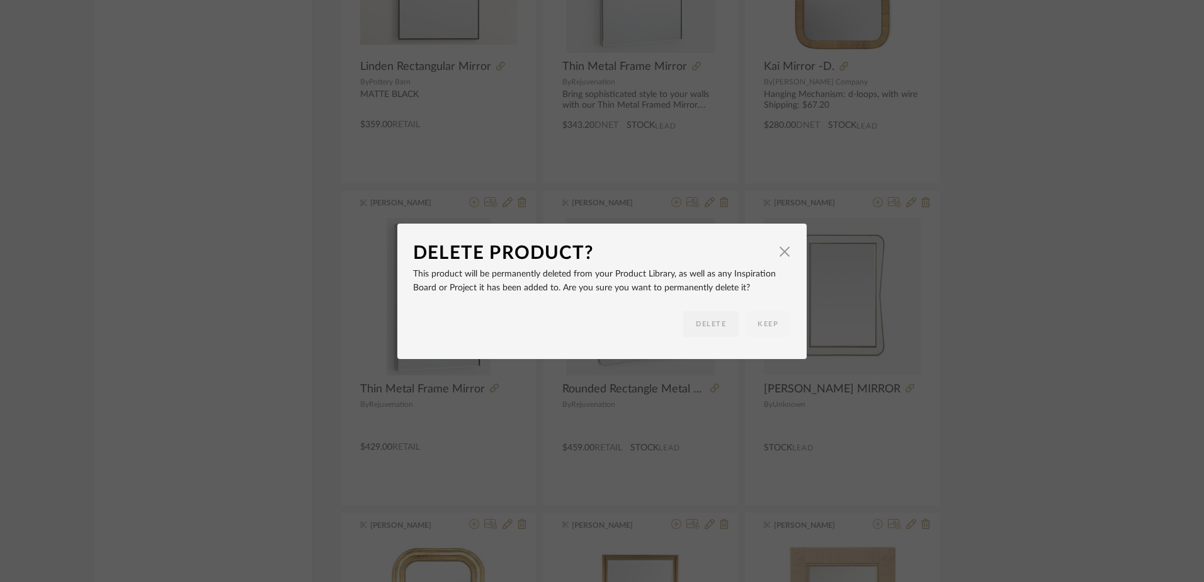 The image size is (1204, 582). What do you see at coordinates (711, 324) in the screenshot?
I see `button: DELETE` at bounding box center [711, 324].